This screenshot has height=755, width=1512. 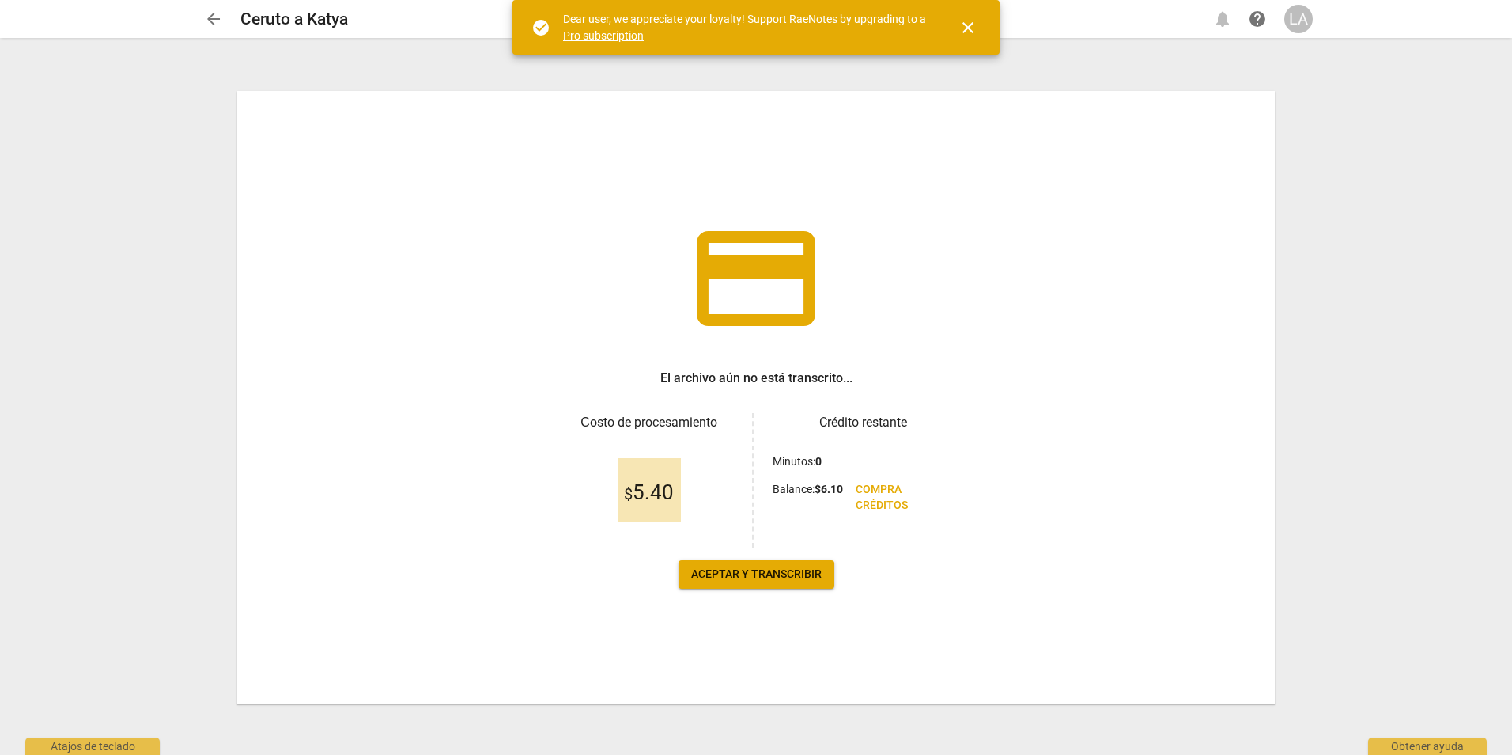 I want to click on p: Minutos :, so click(x=797, y=461).